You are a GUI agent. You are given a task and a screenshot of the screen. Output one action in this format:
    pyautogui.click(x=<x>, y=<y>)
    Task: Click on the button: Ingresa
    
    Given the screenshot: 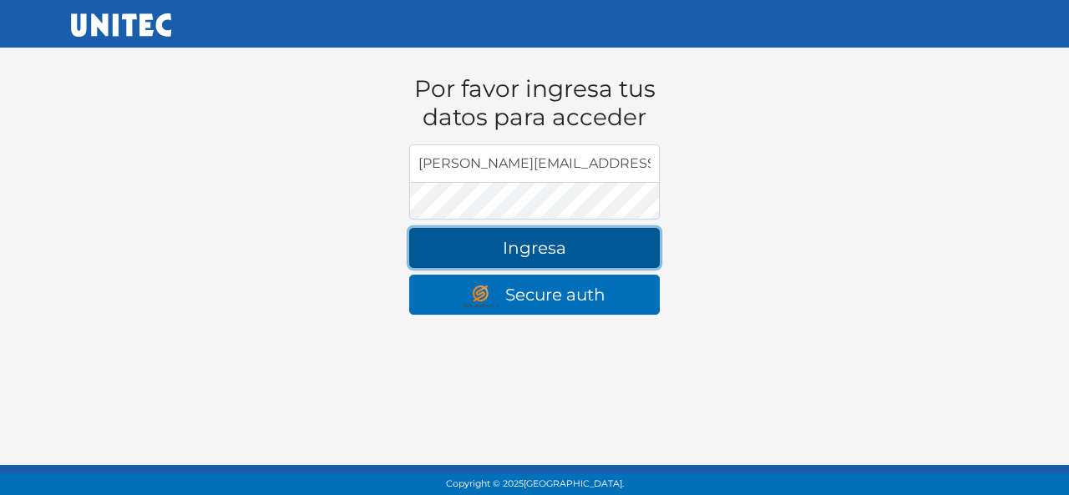 What is the action you would take?
    pyautogui.click(x=534, y=248)
    